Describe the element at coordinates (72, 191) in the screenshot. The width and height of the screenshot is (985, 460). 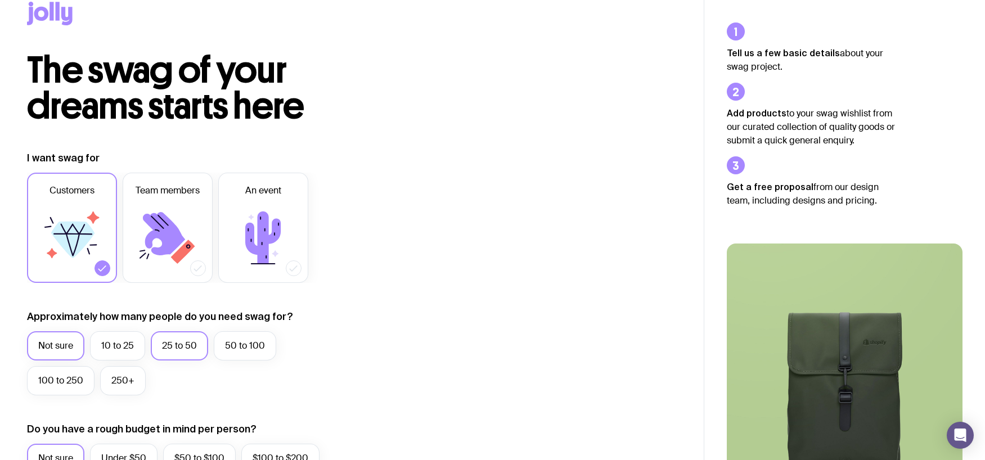
I see `span: Customers` at that location.